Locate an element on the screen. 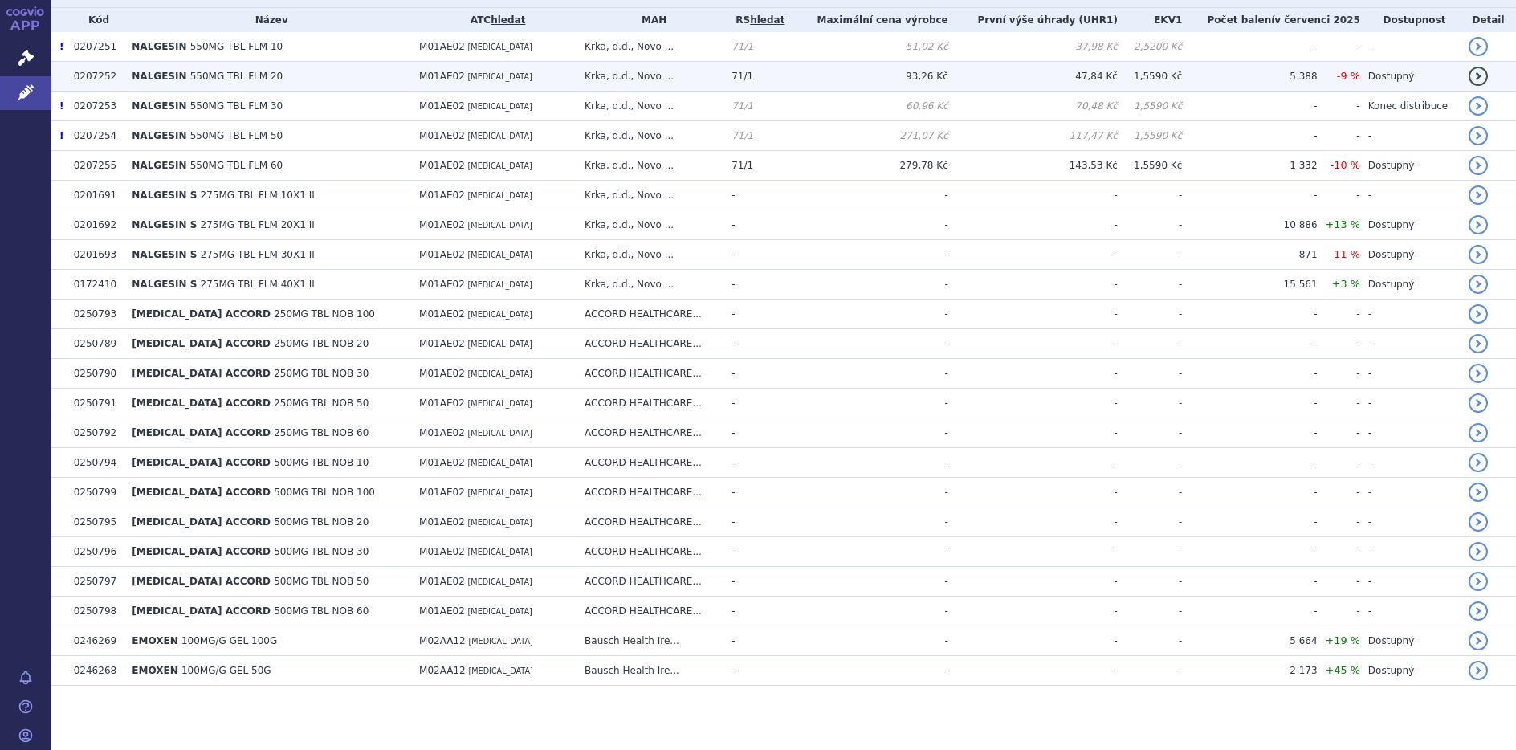  td: 0172410 is located at coordinates (95, 284).